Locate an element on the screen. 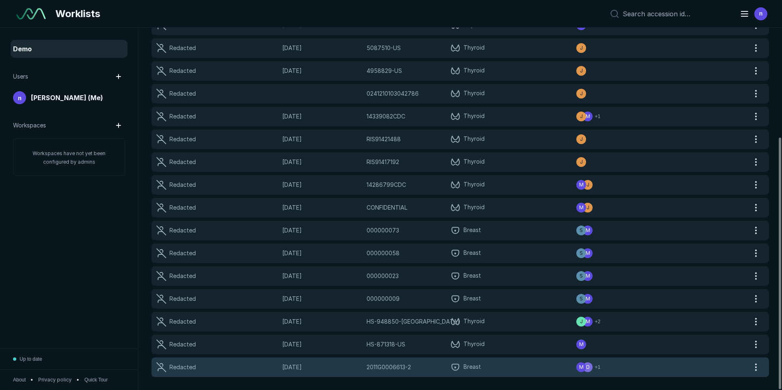  span: 000000073 is located at coordinates (383, 230).